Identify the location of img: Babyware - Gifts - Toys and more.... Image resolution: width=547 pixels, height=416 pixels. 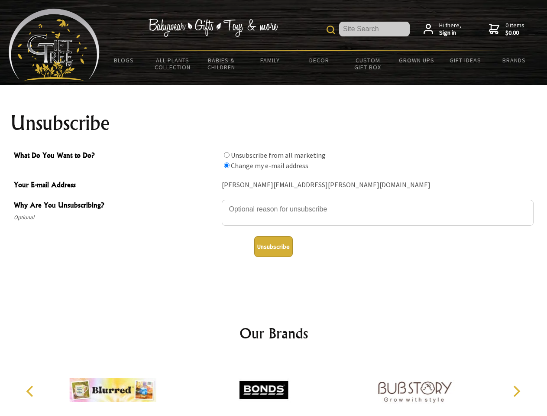
(54, 45).